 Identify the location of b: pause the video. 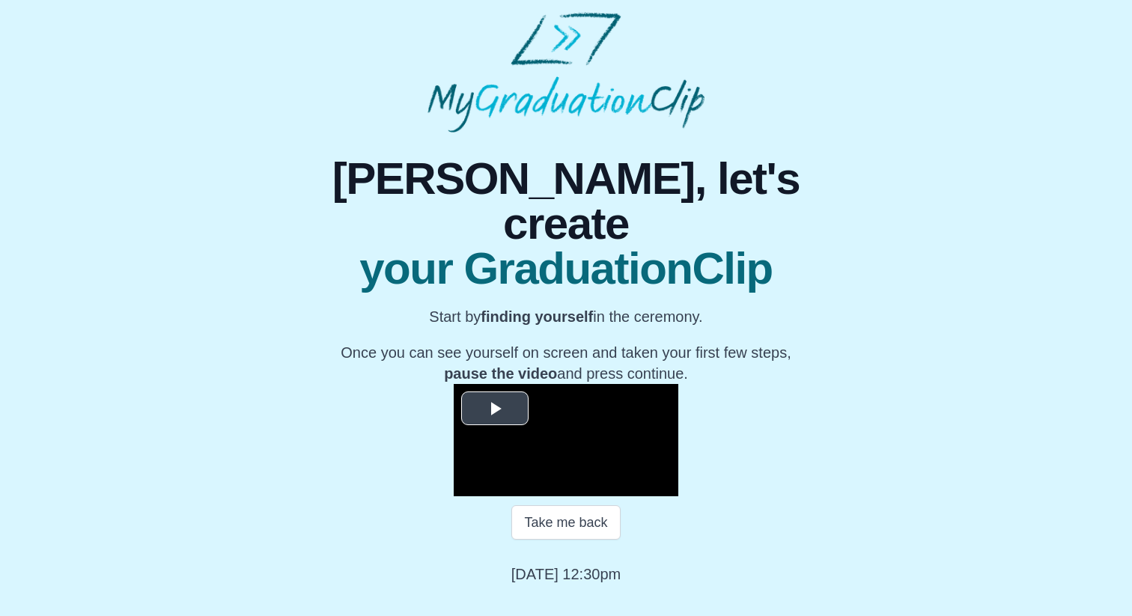
(500, 374).